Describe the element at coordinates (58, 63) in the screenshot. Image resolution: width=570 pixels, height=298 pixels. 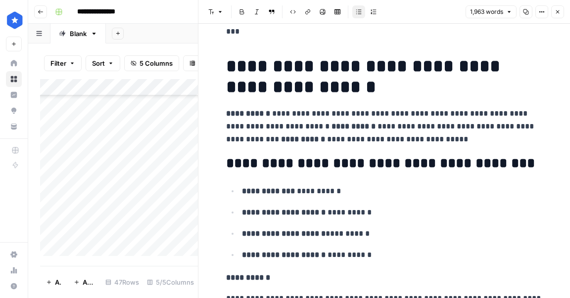
I see `span: Filter` at that location.